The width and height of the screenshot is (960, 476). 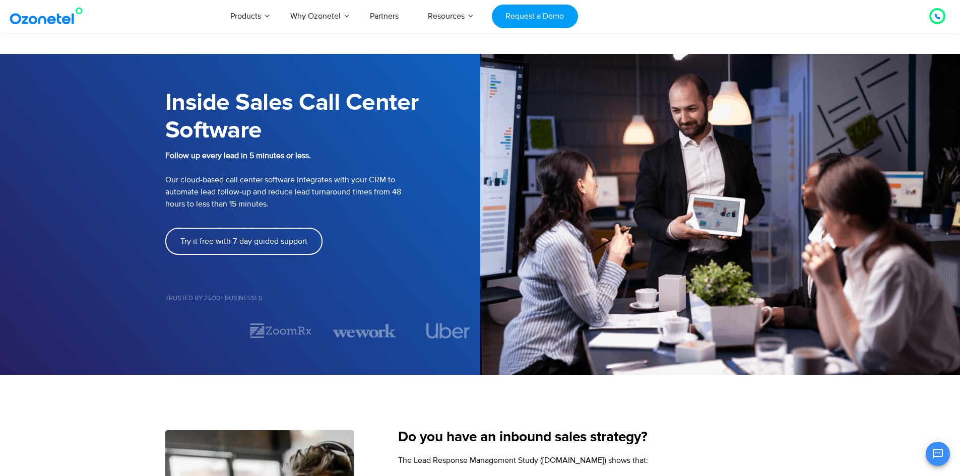 I want to click on button: Open chat, so click(x=938, y=454).